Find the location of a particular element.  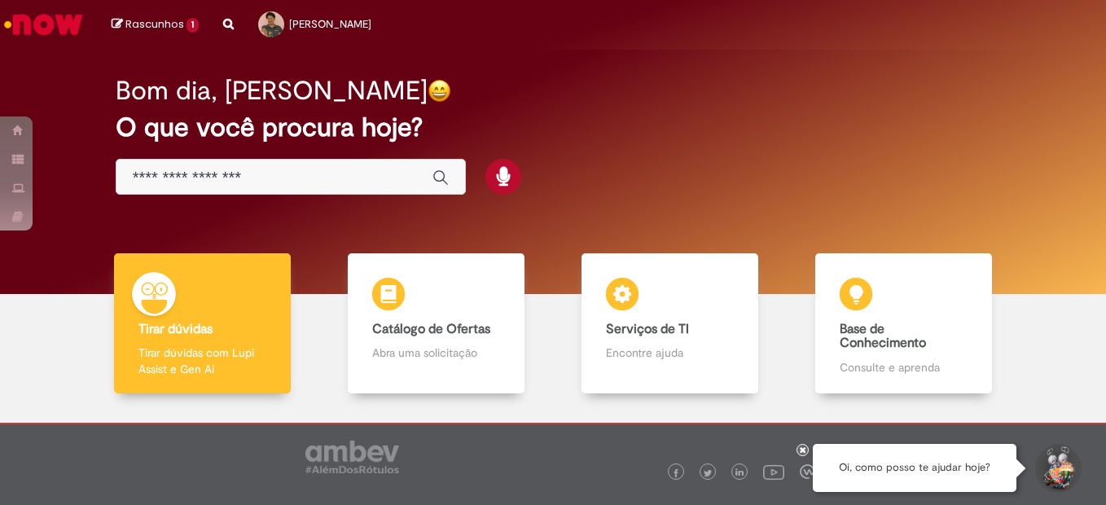

img: happy-face.png is located at coordinates (439, 90).